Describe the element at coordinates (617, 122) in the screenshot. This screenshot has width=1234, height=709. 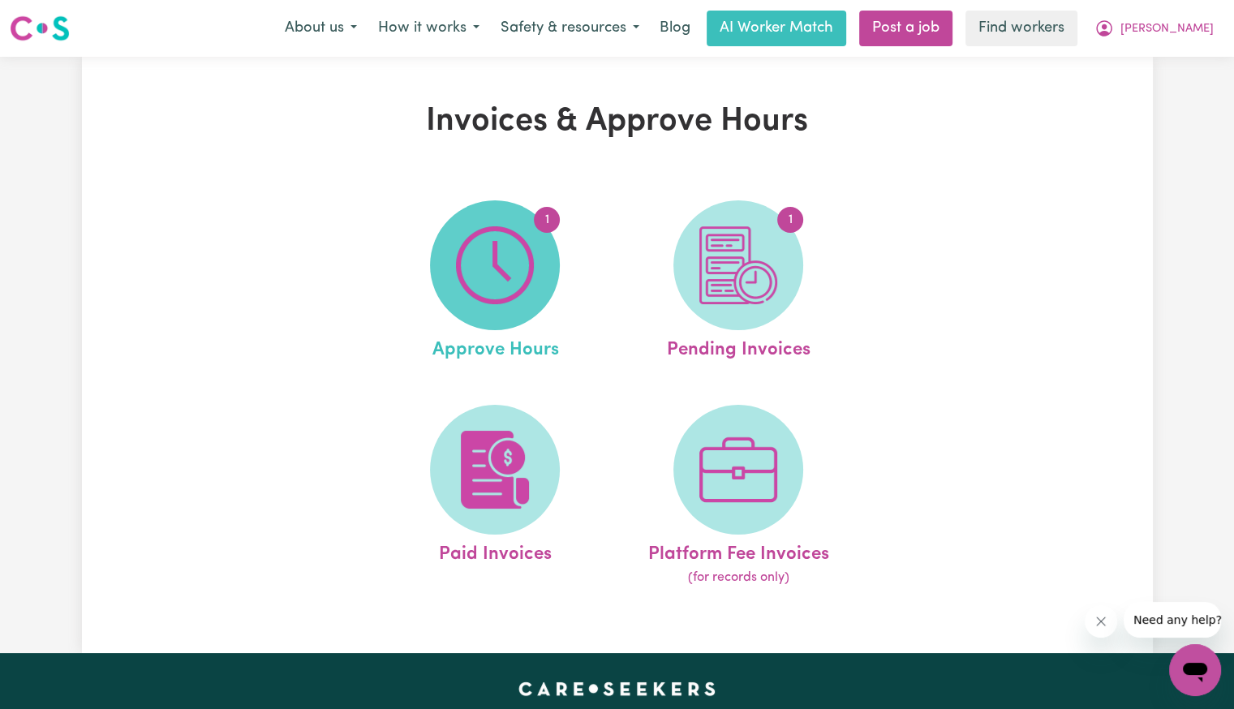
I see `h1: Invoices & Approve Hours` at that location.